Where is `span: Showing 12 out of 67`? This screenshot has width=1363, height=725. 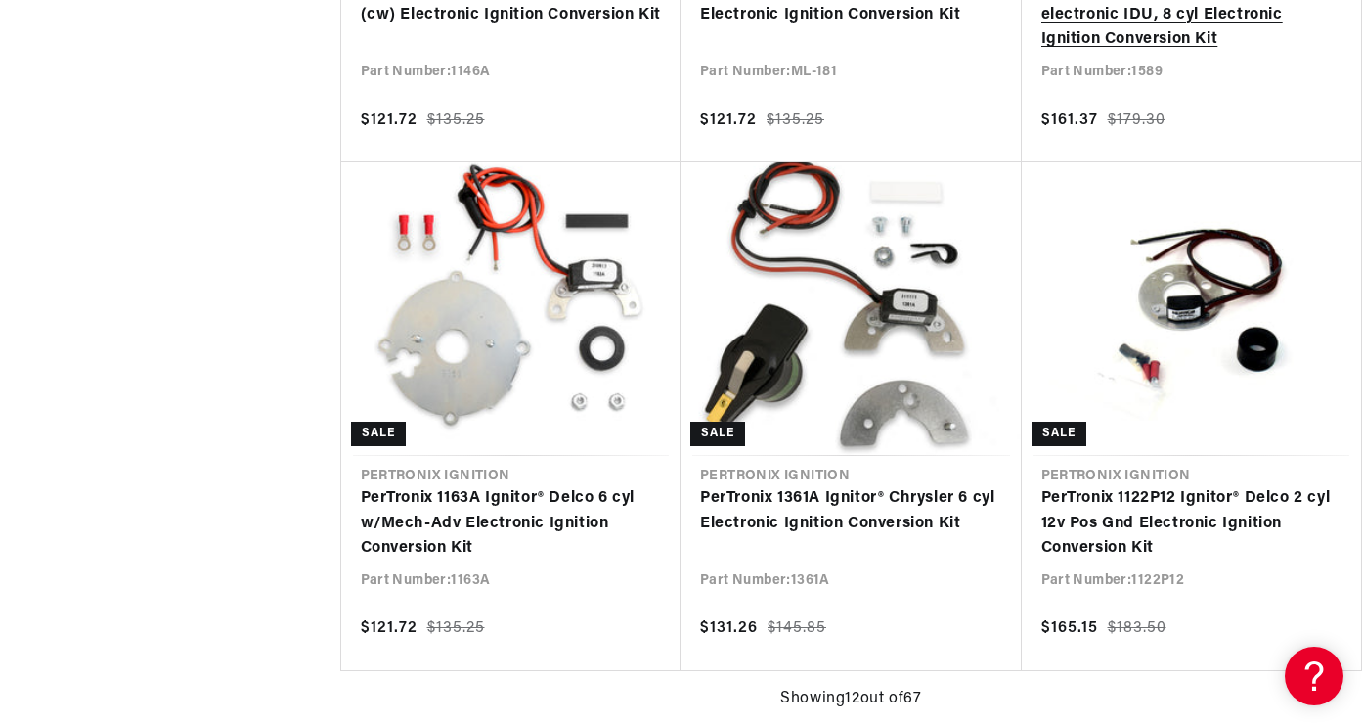 span: Showing 12 out of 67 is located at coordinates (851, 699).